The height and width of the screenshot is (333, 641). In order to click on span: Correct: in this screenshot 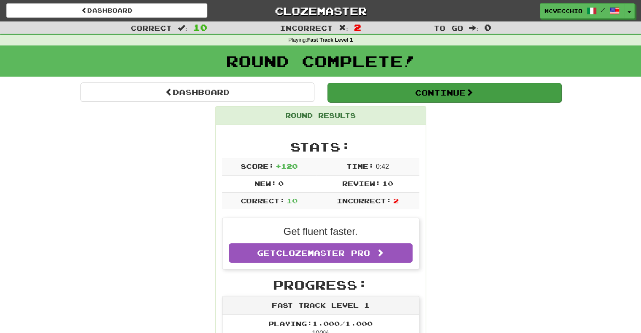, I will do `click(262, 201)`.